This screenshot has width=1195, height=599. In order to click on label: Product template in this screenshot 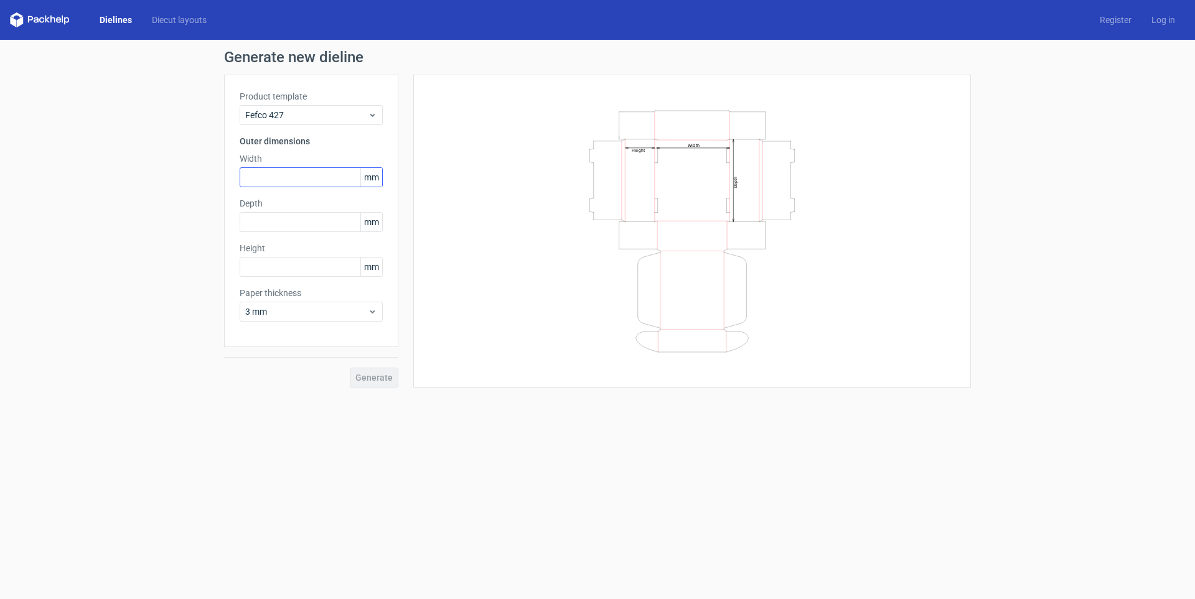, I will do `click(311, 96)`.